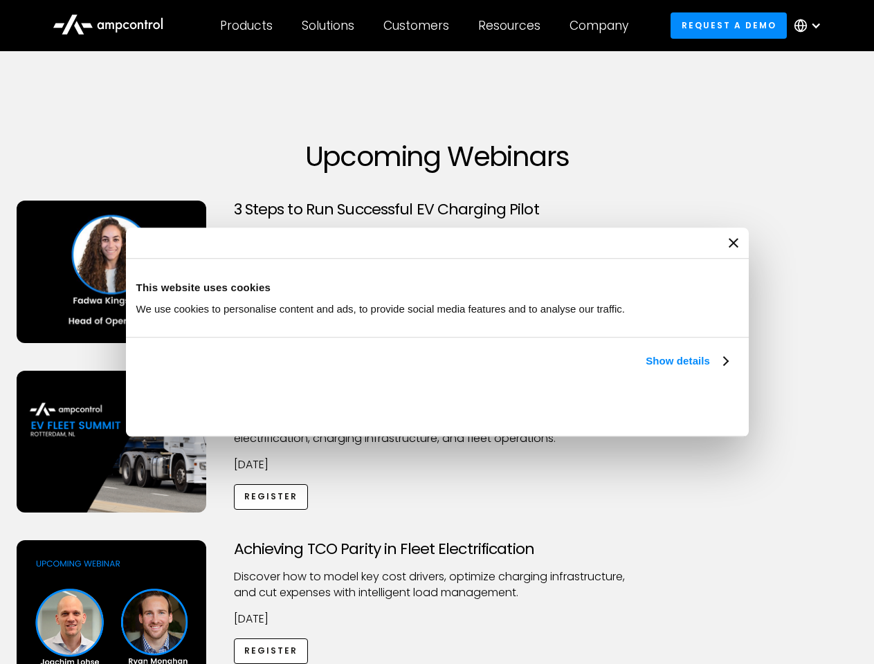 The height and width of the screenshot is (664, 874). Describe the element at coordinates (509, 26) in the screenshot. I see `div: Resources` at that location.